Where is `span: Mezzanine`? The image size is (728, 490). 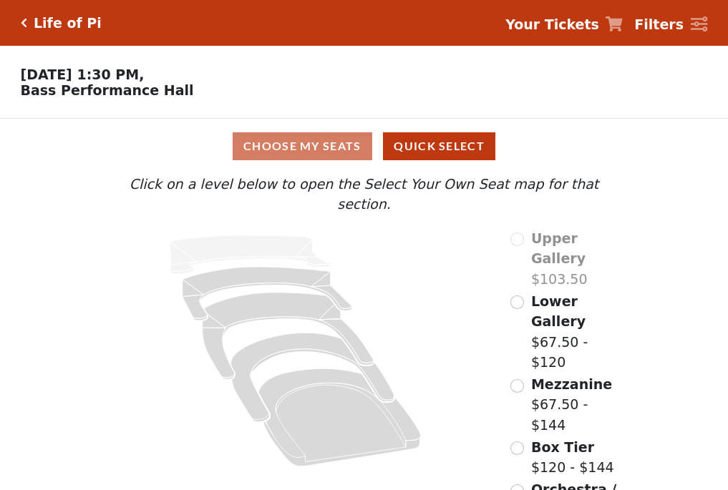
span: Mezzanine is located at coordinates (571, 384).